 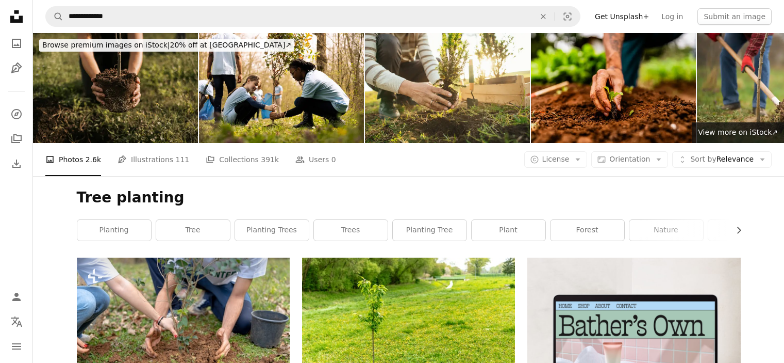 What do you see at coordinates (17, 346) in the screenshot?
I see `button: Menu` at bounding box center [17, 346].